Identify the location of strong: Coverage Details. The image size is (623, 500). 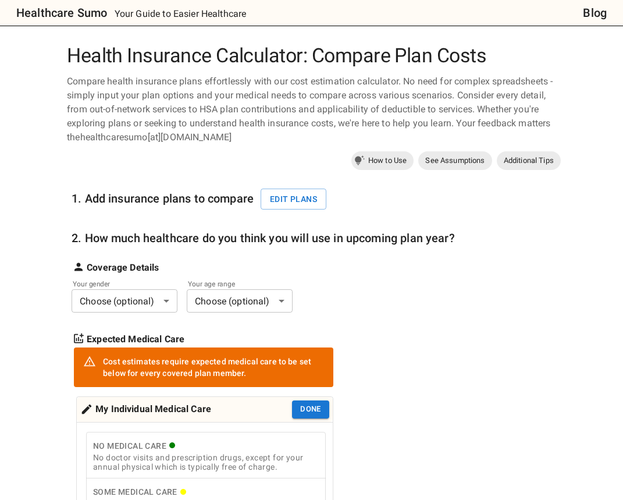
(123, 268).